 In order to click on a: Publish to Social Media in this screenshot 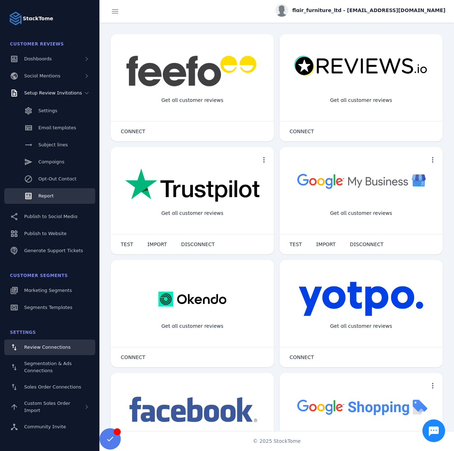, I will do `click(50, 217)`.